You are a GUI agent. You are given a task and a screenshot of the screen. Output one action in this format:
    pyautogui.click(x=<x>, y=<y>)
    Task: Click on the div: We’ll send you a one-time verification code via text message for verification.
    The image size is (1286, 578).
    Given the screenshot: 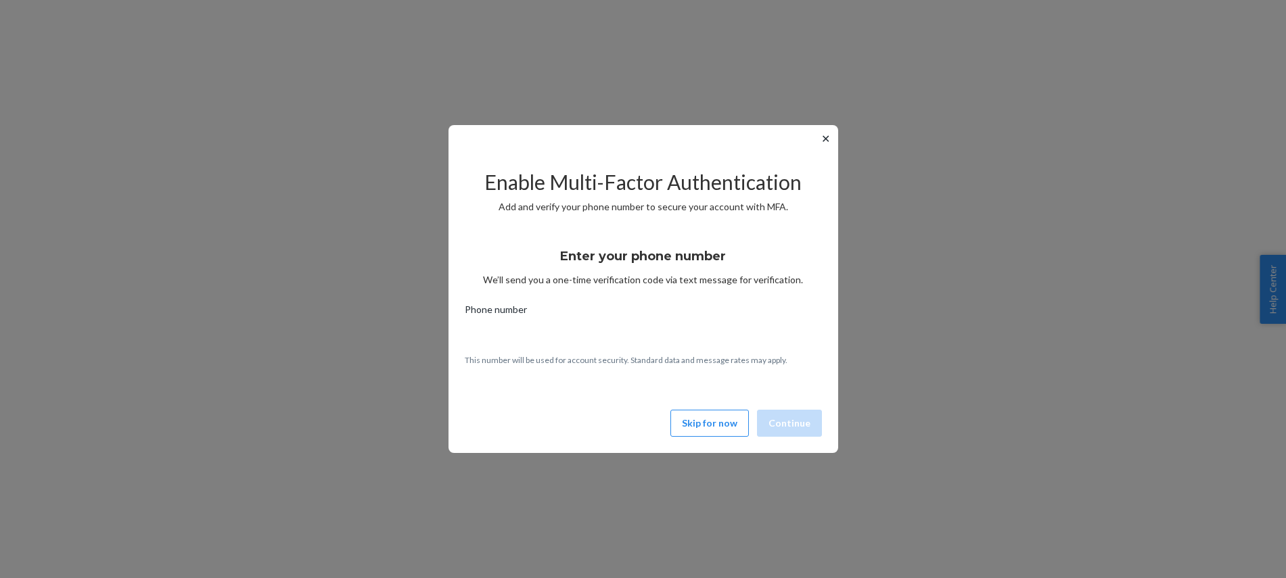 What is the action you would take?
    pyautogui.click(x=643, y=262)
    